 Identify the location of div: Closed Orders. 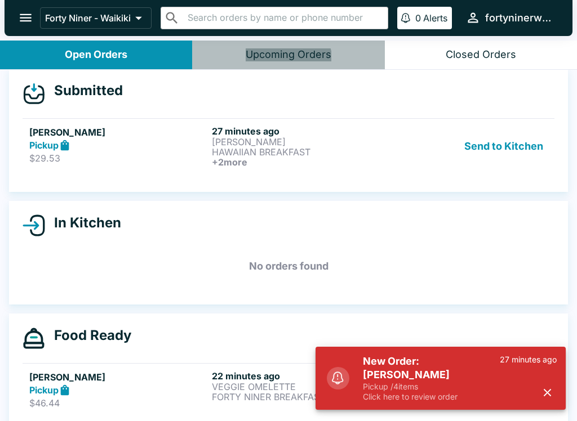
(481, 55).